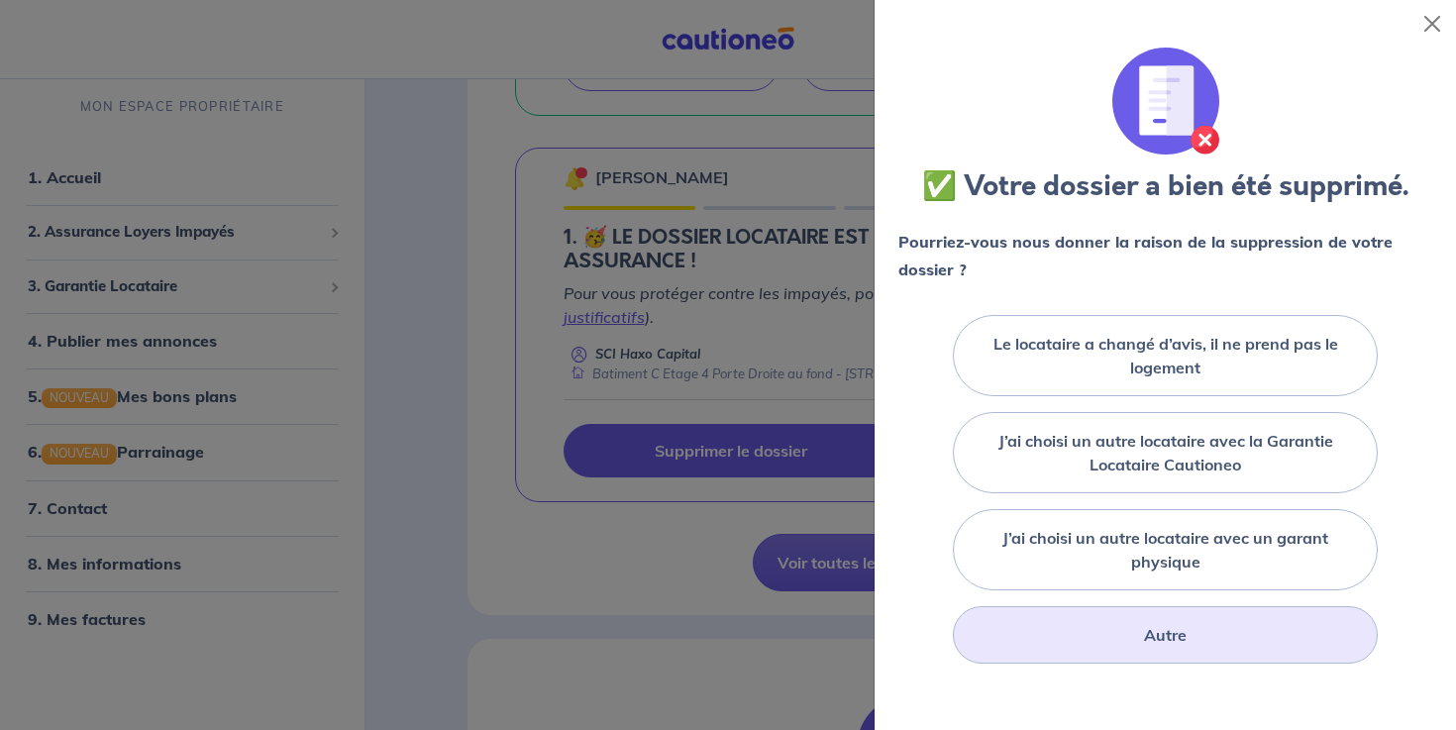 The image size is (1456, 730). What do you see at coordinates (1165, 356) in the screenshot?
I see `label: Le locataire a changé d’avis, il ne prend pas le logement` at bounding box center [1165, 356].